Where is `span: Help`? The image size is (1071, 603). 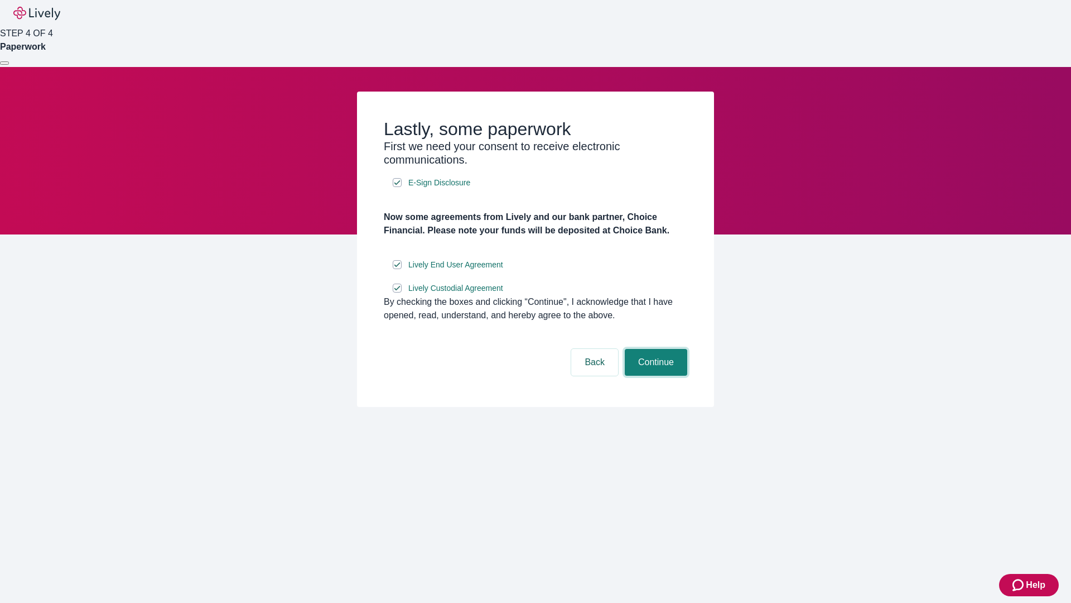
span: Help is located at coordinates (1036, 585).